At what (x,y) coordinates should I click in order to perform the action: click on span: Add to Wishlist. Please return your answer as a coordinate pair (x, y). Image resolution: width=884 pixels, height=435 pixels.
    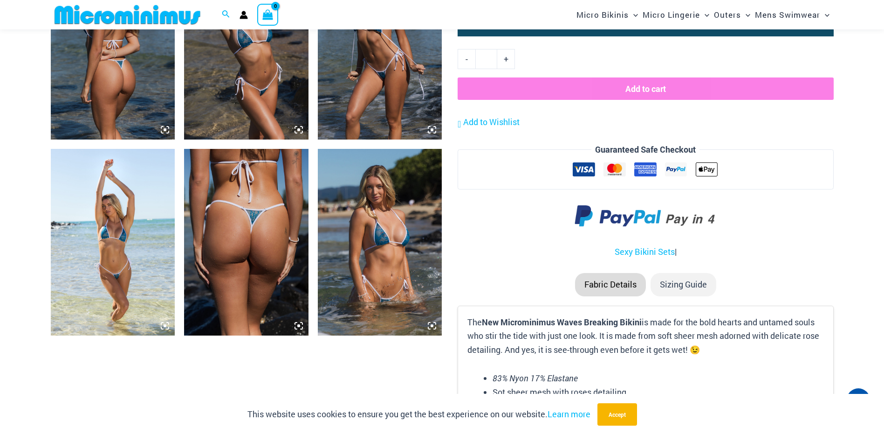
    Looking at the image, I should click on (491, 122).